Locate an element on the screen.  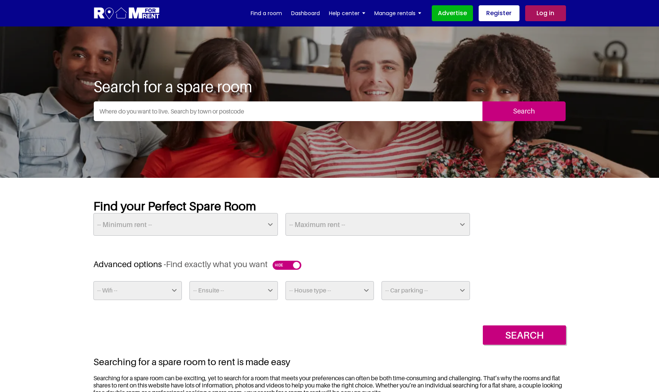
a: Advertise is located at coordinates (452, 13).